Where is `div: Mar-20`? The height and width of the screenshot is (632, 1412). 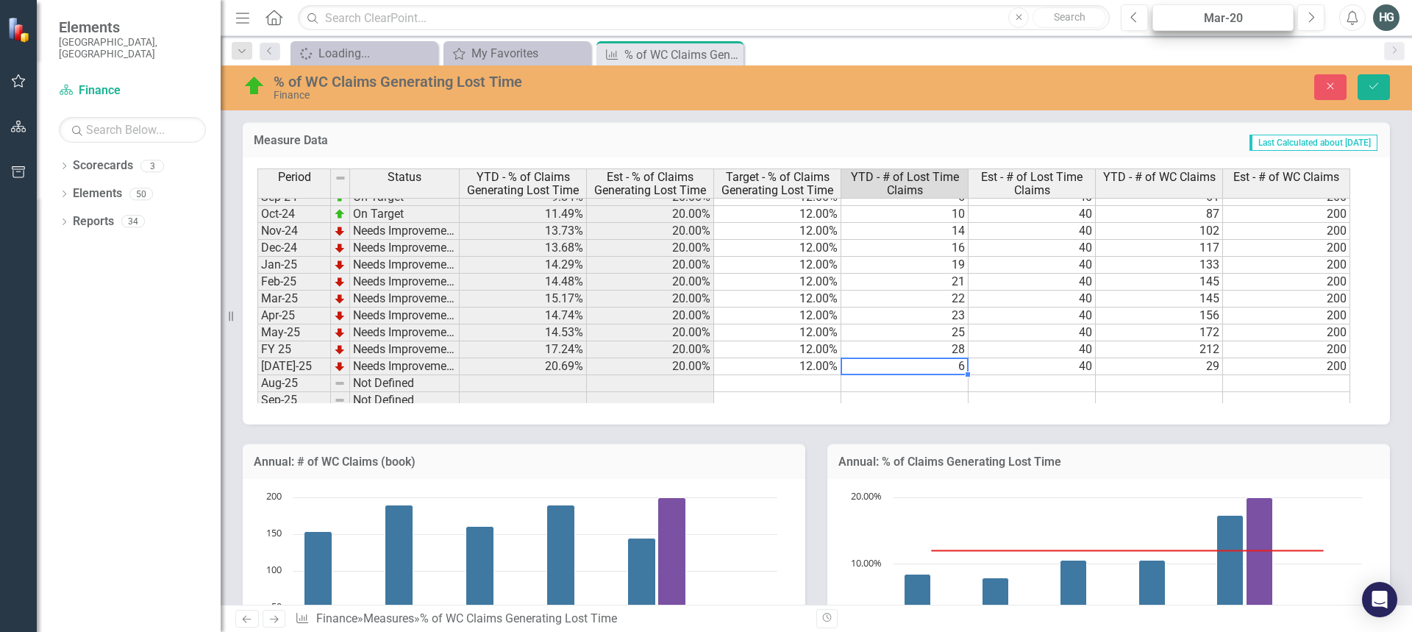
div: Mar-20 is located at coordinates (1223, 18).